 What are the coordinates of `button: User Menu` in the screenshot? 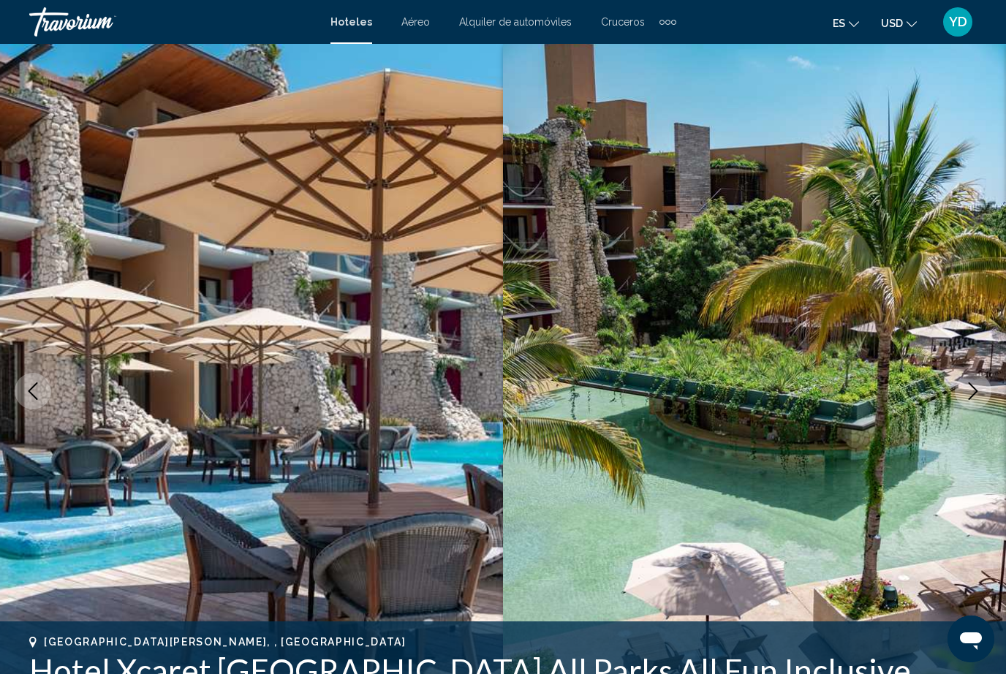 It's located at (958, 22).